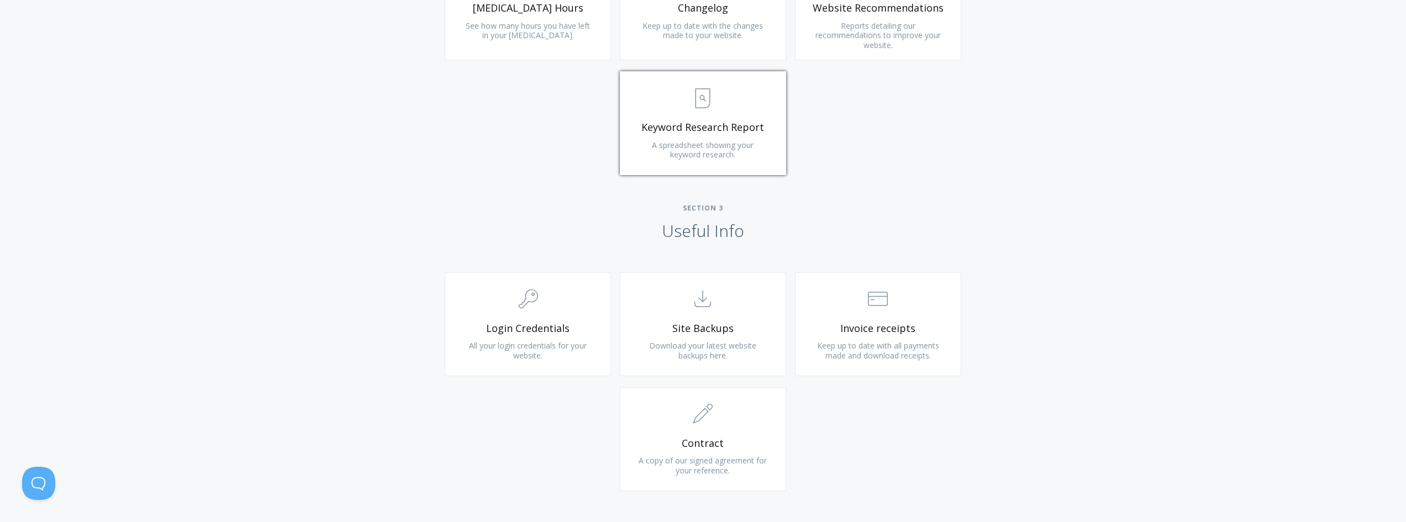  Describe the element at coordinates (703, 350) in the screenshot. I see `span: Download your latest website backups here.` at that location.